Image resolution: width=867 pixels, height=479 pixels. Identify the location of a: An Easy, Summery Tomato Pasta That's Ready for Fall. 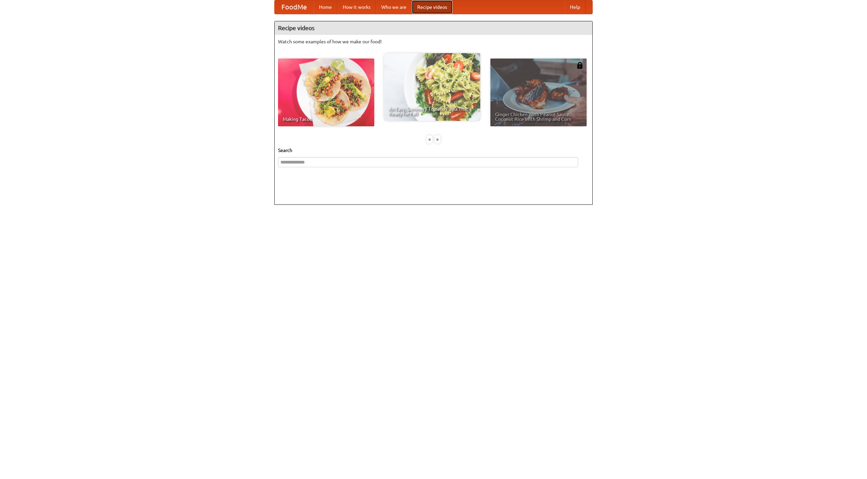
(432, 87).